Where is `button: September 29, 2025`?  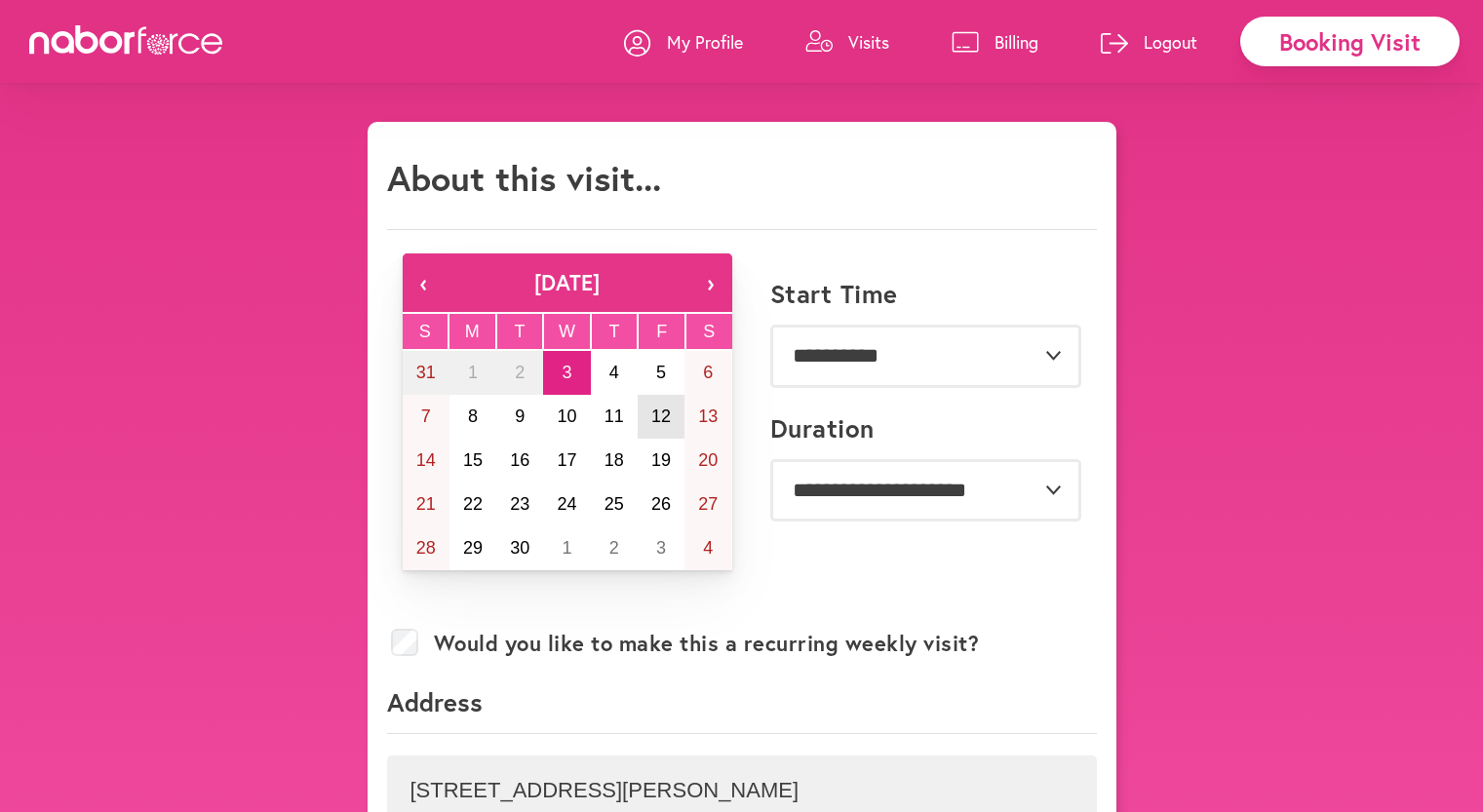 button: September 29, 2025 is located at coordinates (473, 547).